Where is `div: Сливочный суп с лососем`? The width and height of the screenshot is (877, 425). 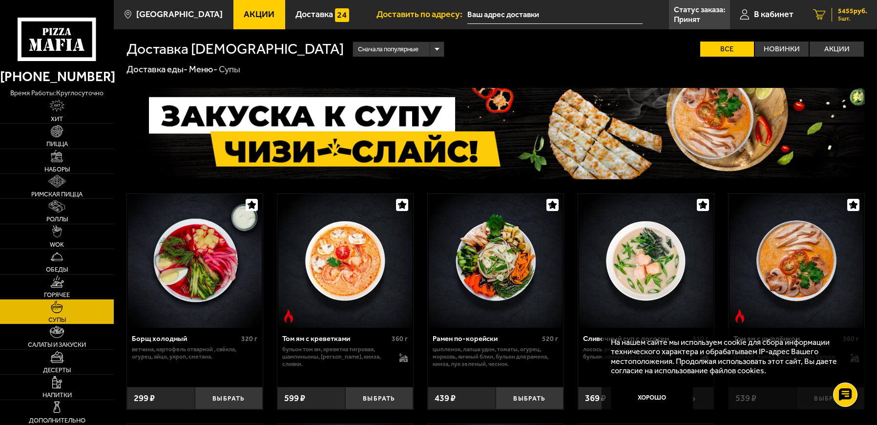
div: Сливочный суп с лососем is located at coordinates (636, 339).